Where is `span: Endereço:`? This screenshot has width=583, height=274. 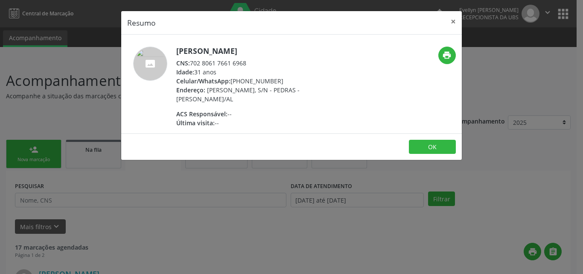 span: Endereço: is located at coordinates (191, 90).